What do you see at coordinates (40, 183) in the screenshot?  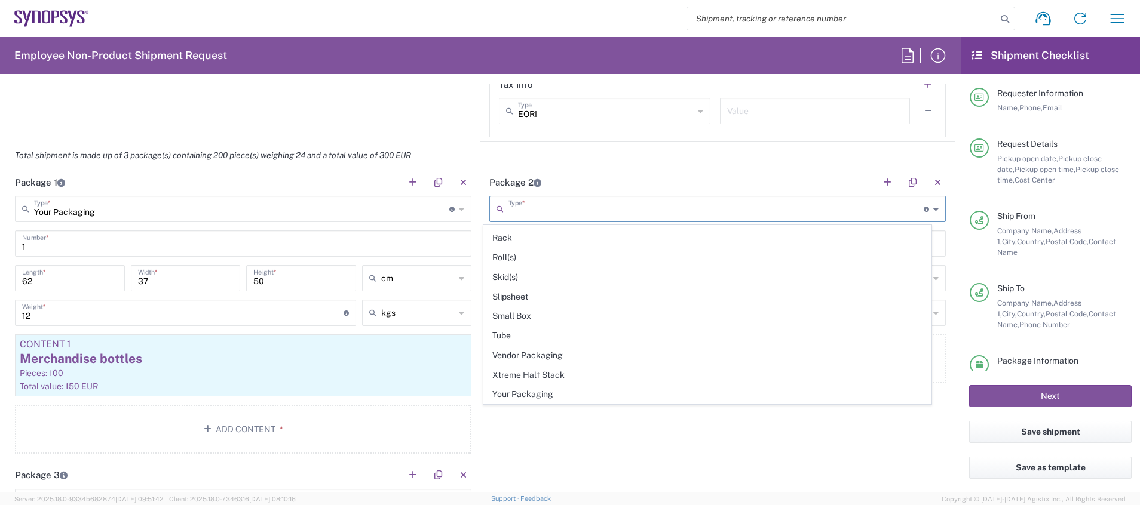 I see `h2: Package 1` at bounding box center [40, 183].